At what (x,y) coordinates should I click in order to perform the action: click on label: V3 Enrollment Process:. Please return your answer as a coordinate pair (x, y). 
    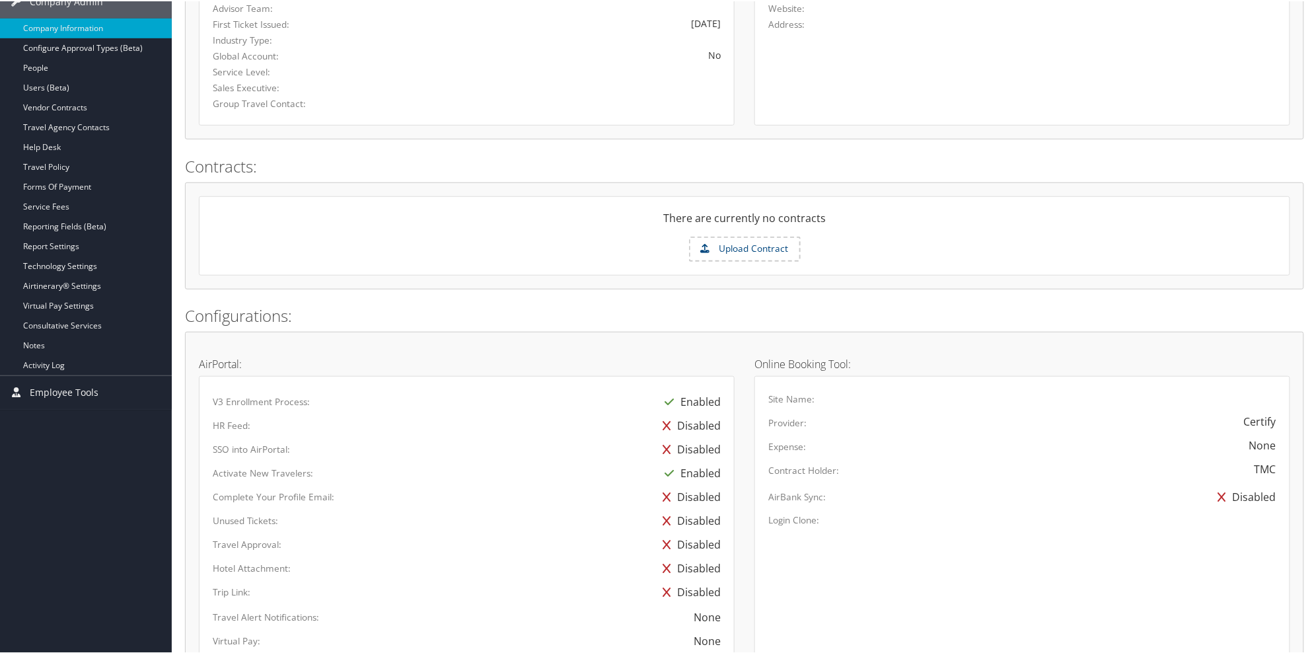
    Looking at the image, I should click on (261, 400).